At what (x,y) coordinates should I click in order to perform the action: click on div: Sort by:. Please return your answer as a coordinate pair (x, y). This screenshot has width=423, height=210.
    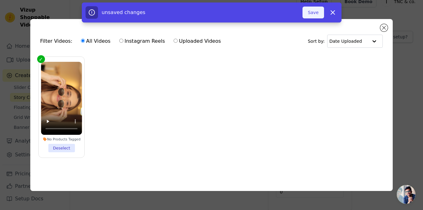
    Looking at the image, I should click on (345, 41).